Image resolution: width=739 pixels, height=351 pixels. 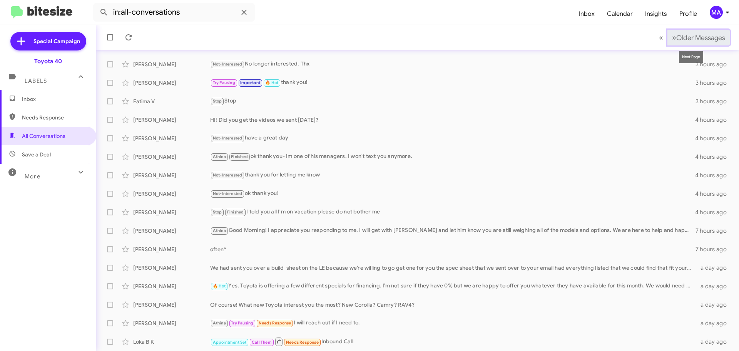 What do you see at coordinates (716, 12) in the screenshot?
I see `div: MA` at bounding box center [716, 12].